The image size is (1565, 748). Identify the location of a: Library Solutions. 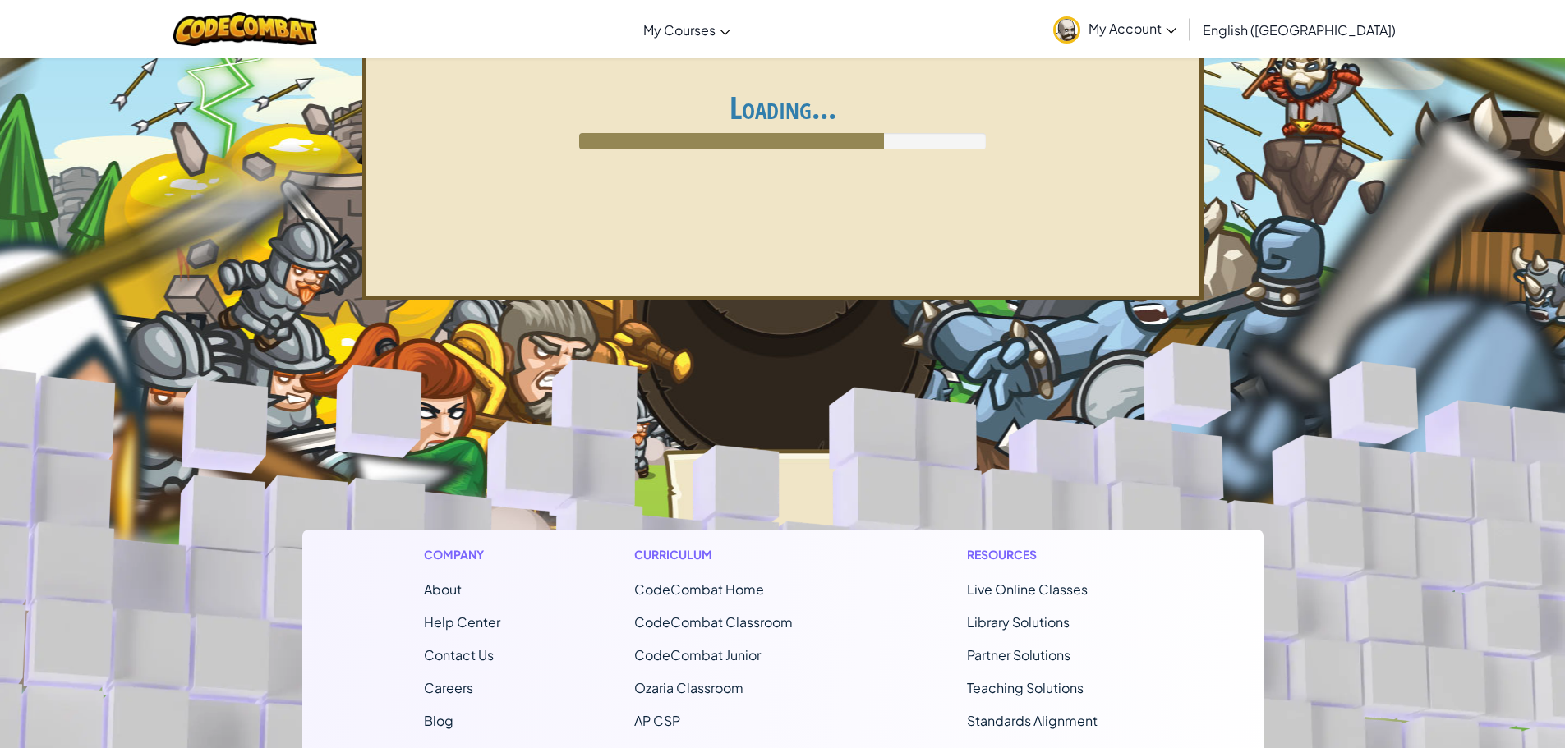
(1018, 622).